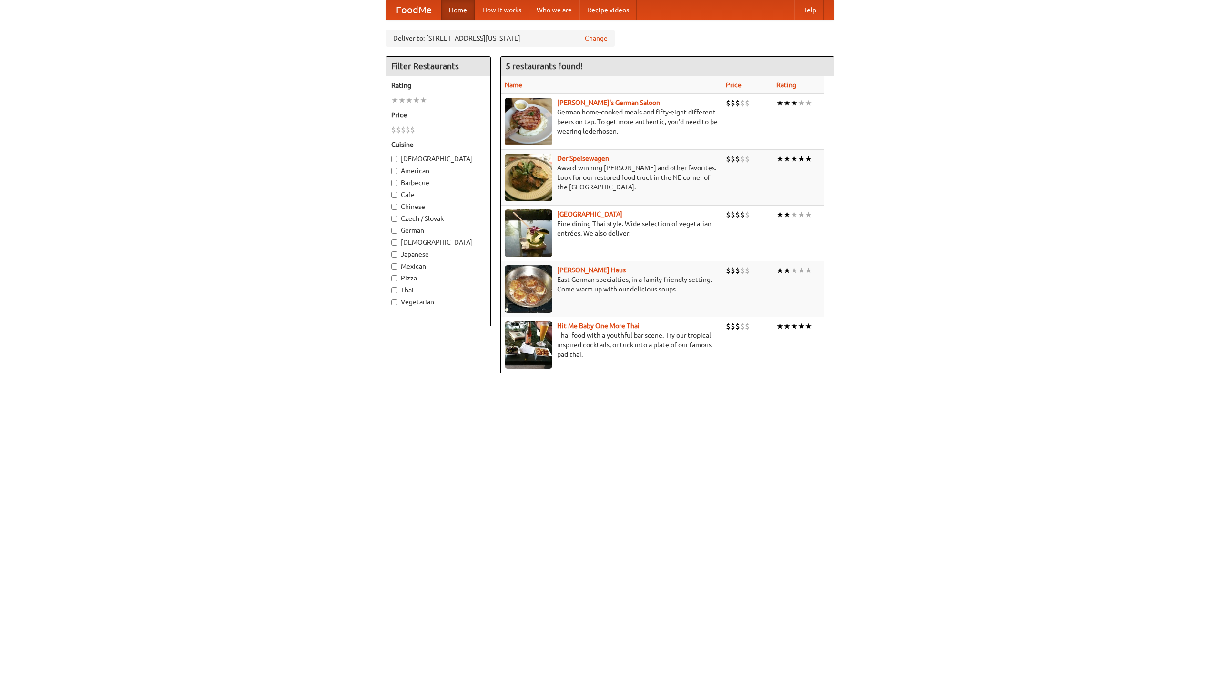  Describe the element at coordinates (394, 254) in the screenshot. I see `input: Japanese` at that location.